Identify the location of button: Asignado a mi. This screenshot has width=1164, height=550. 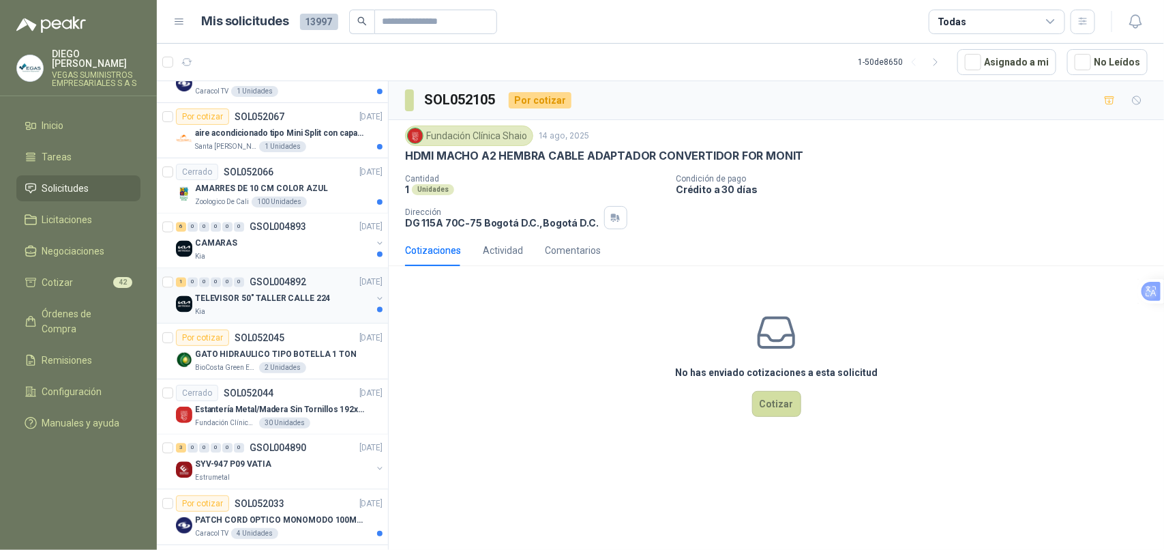
(1007, 62).